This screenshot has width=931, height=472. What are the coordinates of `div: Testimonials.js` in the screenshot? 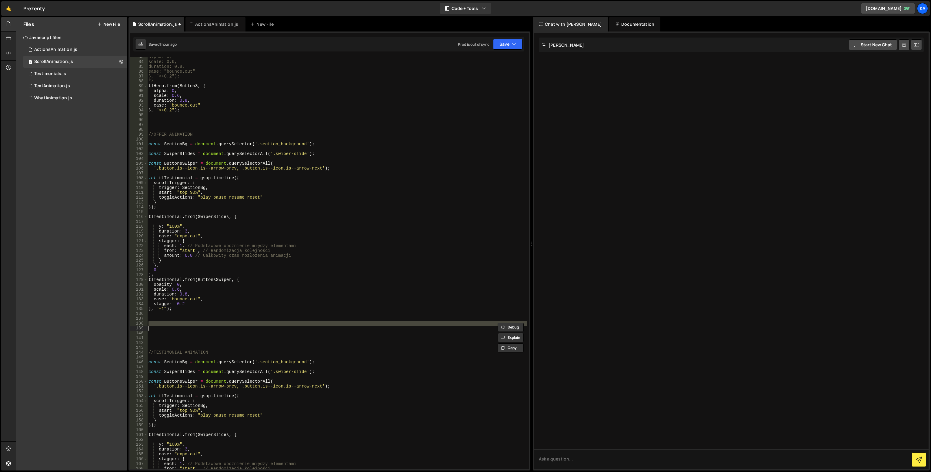 It's located at (50, 74).